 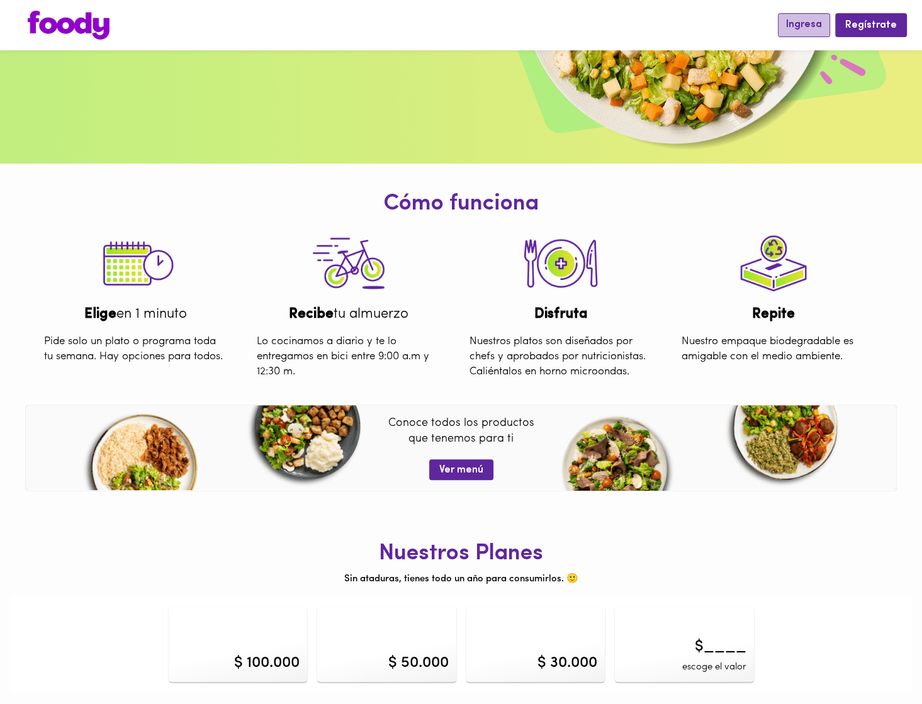 What do you see at coordinates (773, 314) in the screenshot?
I see `b: Repite` at bounding box center [773, 314].